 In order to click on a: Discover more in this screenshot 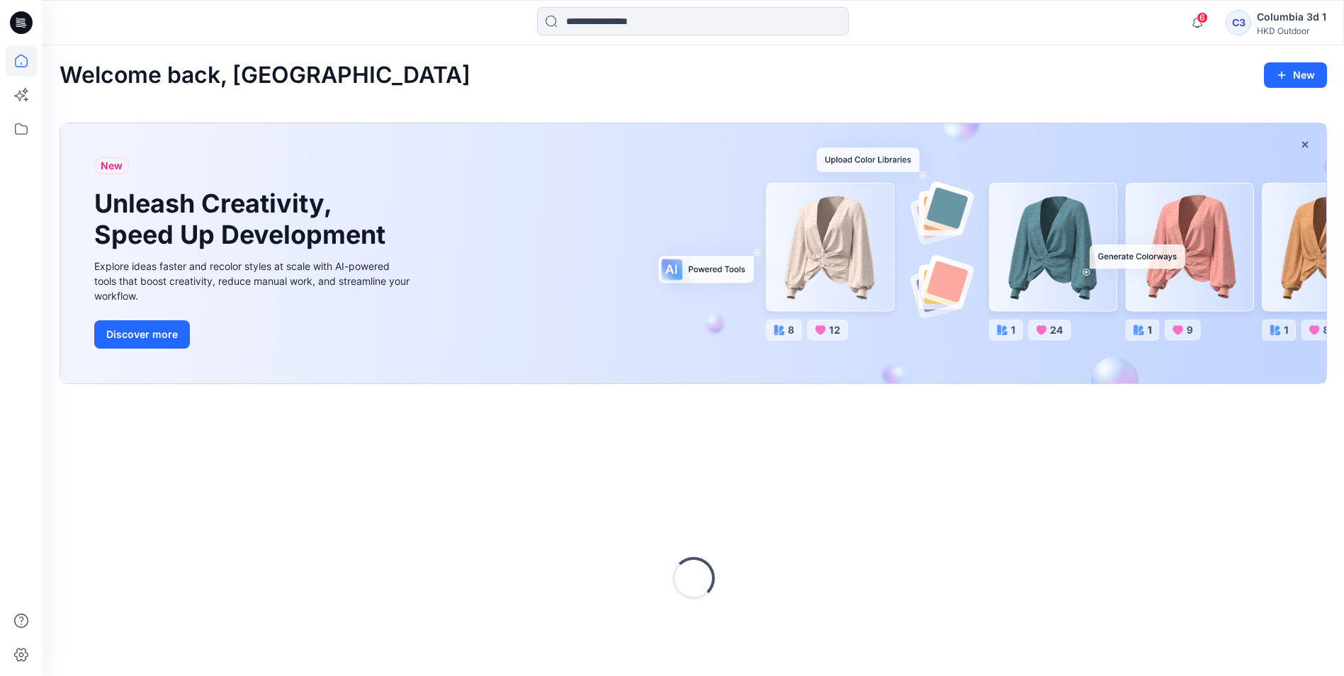, I will do `click(254, 334)`.